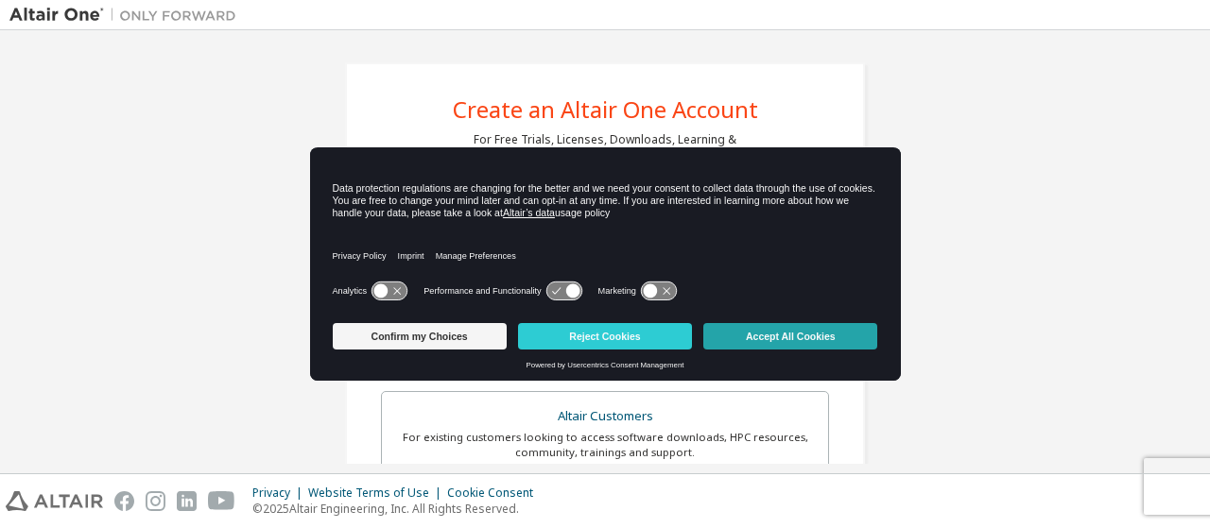 This screenshot has width=1210, height=528. What do you see at coordinates (605, 147) in the screenshot?
I see `div: For Free Trials, Licenses, Downloads, Learning & Documentation and so much more.` at bounding box center [605, 147].